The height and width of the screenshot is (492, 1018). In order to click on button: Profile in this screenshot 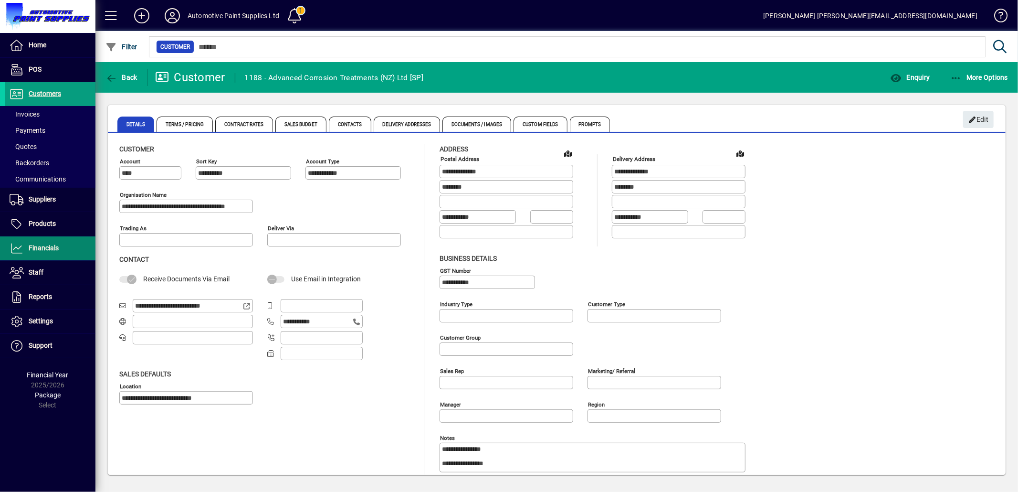, I will do `click(172, 16)`.